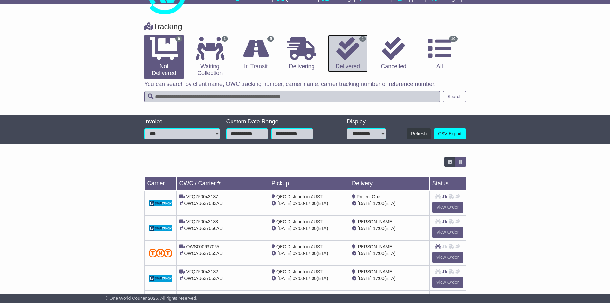 Image resolution: width=610 pixels, height=303 pixels. I want to click on span: OWCAU637065AU, so click(203, 253).